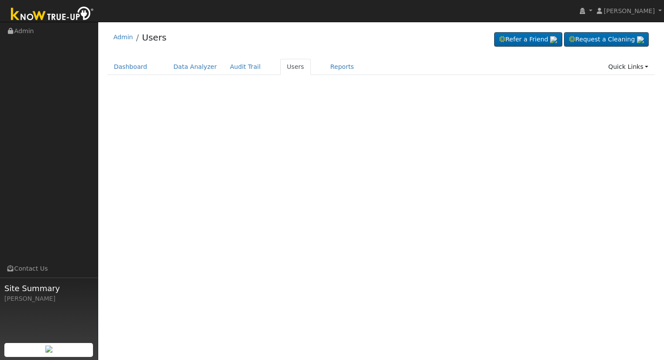 This screenshot has height=360, width=664. I want to click on a: Audit Trail, so click(245, 67).